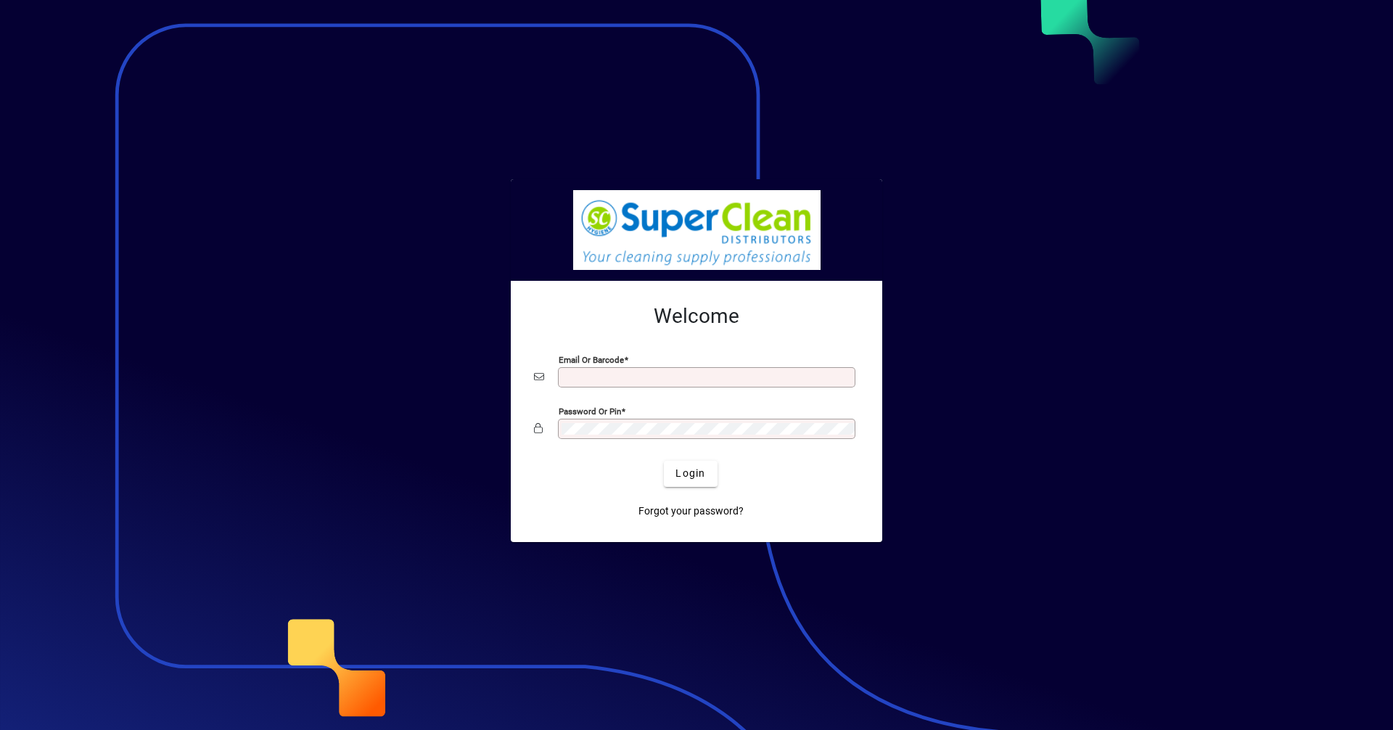 The width and height of the screenshot is (1393, 730). I want to click on button: Login, so click(690, 474).